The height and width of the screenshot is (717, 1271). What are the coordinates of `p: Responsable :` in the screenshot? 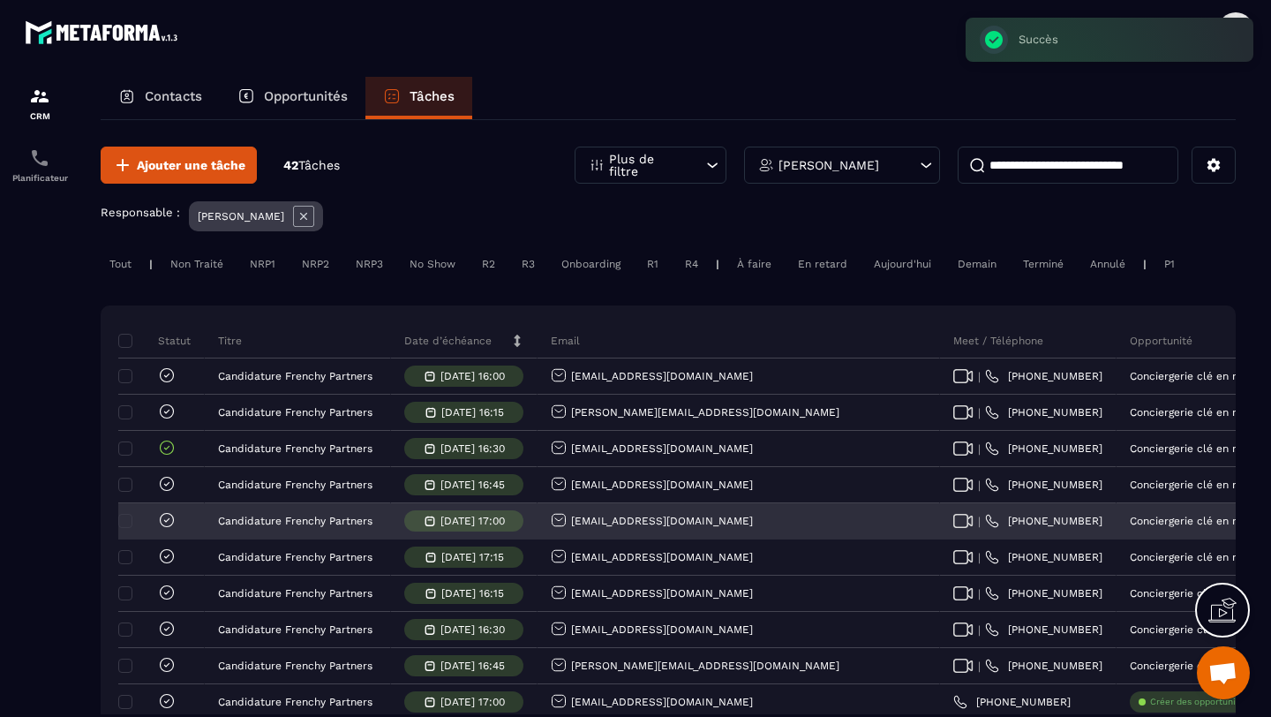 It's located at (140, 212).